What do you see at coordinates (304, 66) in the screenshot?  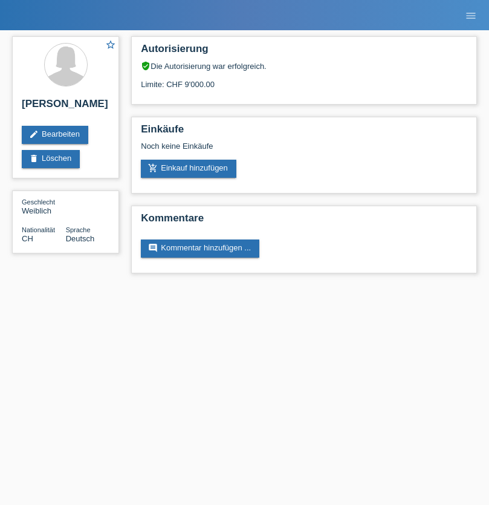 I see `div: Die Autorisierung war erfolgreich.` at bounding box center [304, 66].